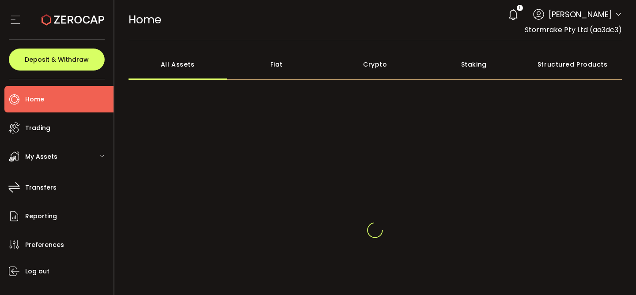  What do you see at coordinates (519, 8) in the screenshot?
I see `span: 1` at bounding box center [519, 8].